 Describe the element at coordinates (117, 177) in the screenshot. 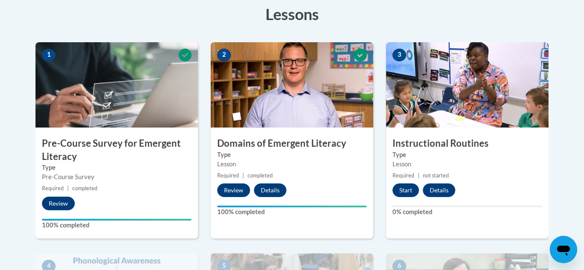

I see `div: Pre-Course Survey` at that location.